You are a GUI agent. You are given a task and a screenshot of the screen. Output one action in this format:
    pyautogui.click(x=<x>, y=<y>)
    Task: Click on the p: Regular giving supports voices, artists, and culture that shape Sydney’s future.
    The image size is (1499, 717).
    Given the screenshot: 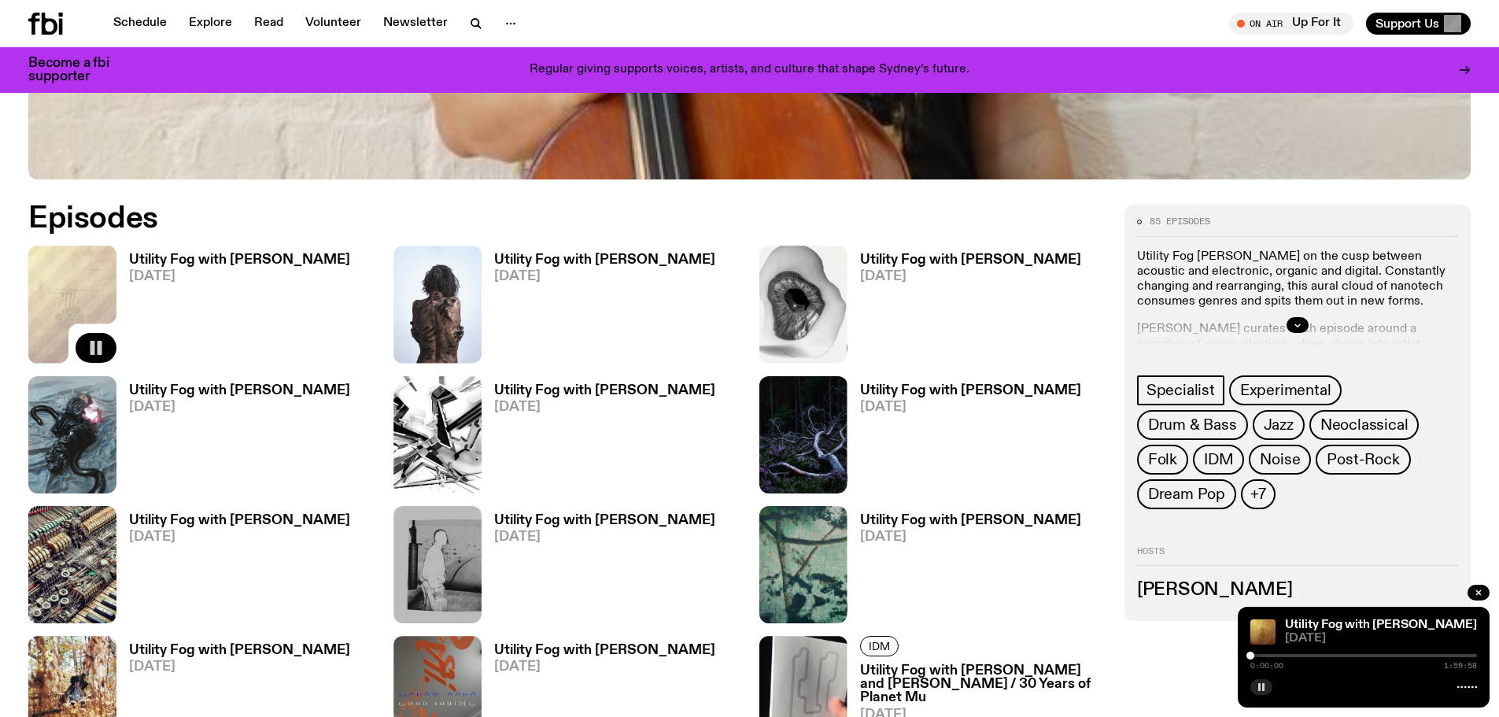 What is the action you would take?
    pyautogui.click(x=749, y=70)
    